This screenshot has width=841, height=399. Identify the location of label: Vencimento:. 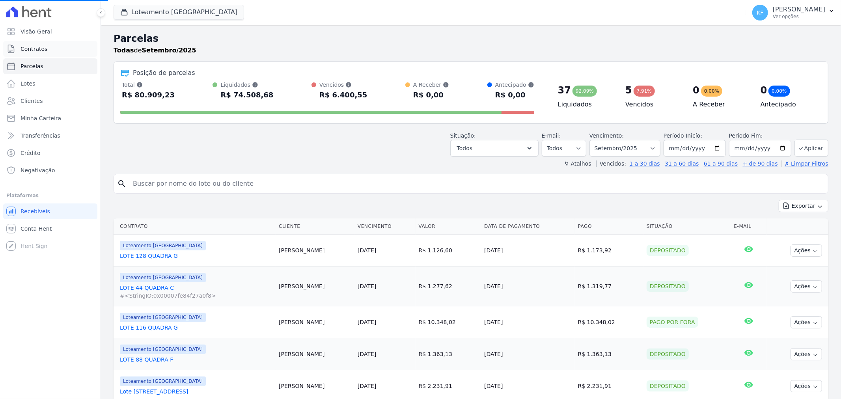
(607, 136).